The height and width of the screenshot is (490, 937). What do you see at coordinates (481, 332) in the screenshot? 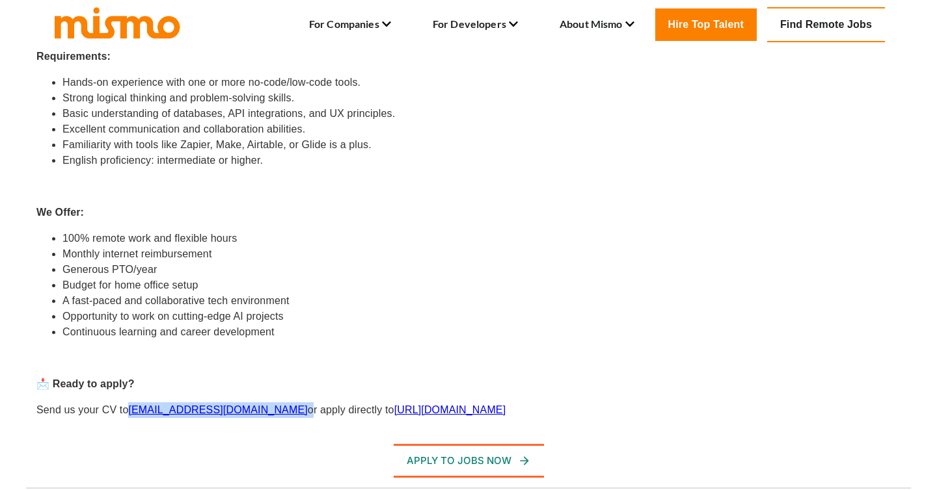
I see `li: Continuous learning and career development` at bounding box center [481, 332].